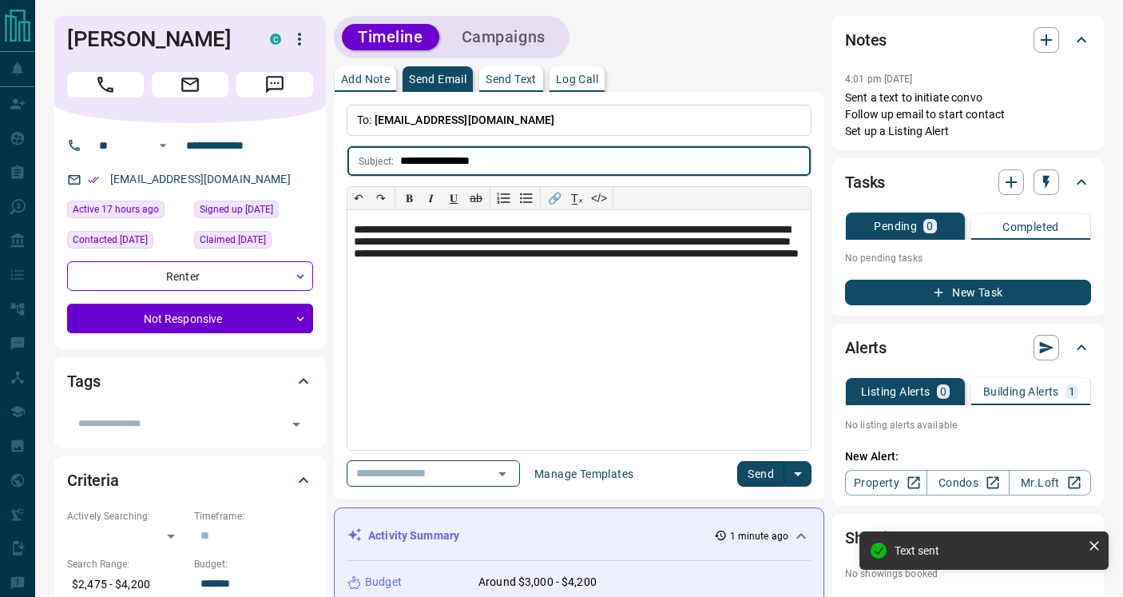 The width and height of the screenshot is (1123, 597). I want to click on h2: Criteria, so click(93, 480).